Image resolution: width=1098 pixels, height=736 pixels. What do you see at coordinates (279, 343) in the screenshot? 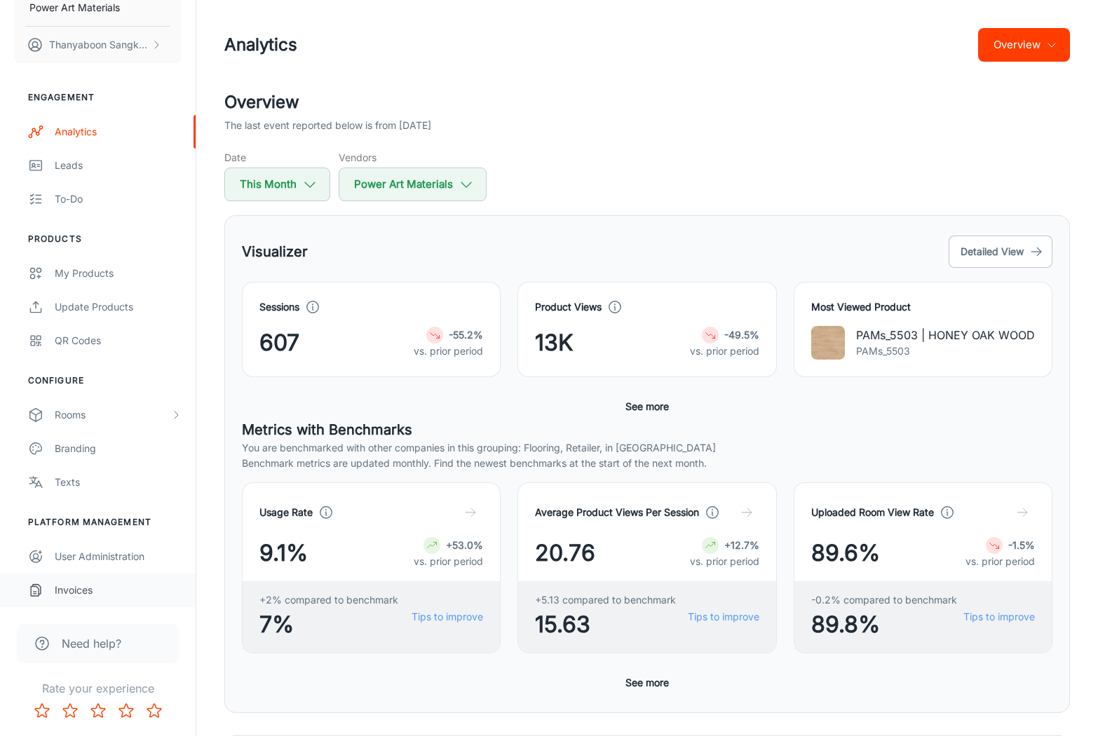
I see `span: 607` at bounding box center [279, 343].